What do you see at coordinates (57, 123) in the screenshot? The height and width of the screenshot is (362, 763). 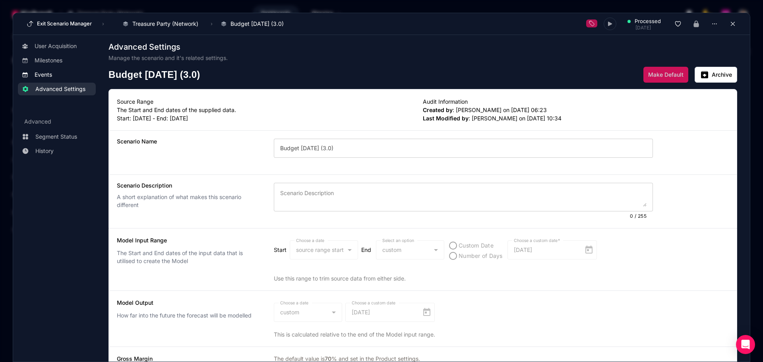 I see `h3: Advanced` at bounding box center [57, 123].